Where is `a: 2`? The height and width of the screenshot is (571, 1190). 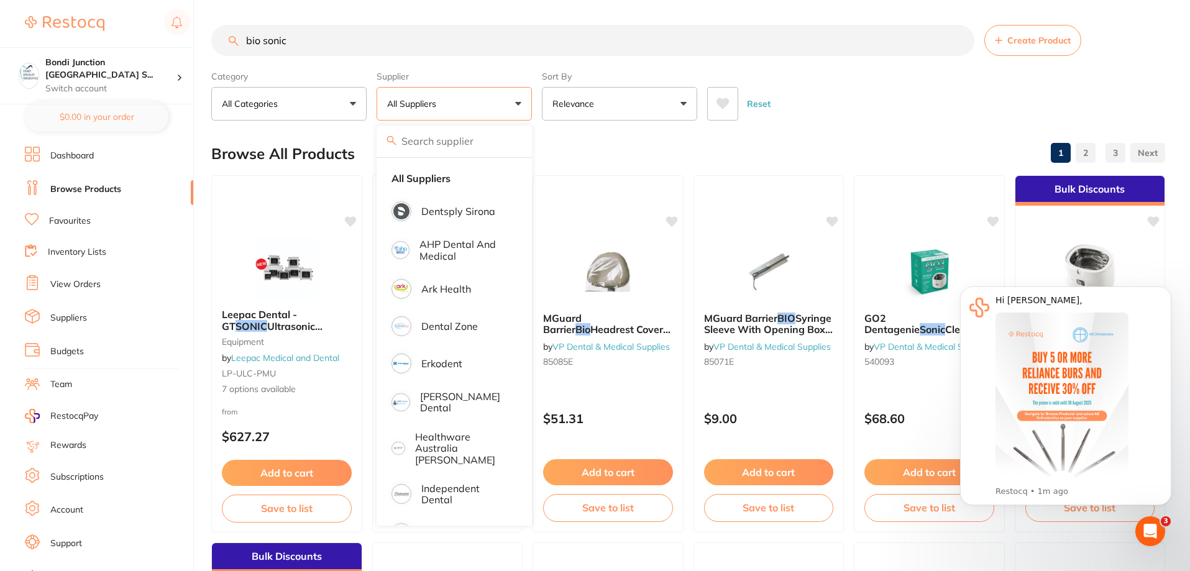 a: 2 is located at coordinates (1086, 153).